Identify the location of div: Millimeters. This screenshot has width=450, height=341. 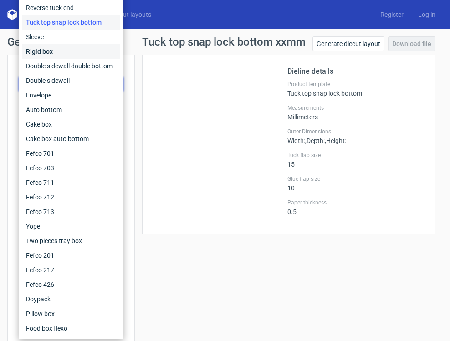
(356, 113).